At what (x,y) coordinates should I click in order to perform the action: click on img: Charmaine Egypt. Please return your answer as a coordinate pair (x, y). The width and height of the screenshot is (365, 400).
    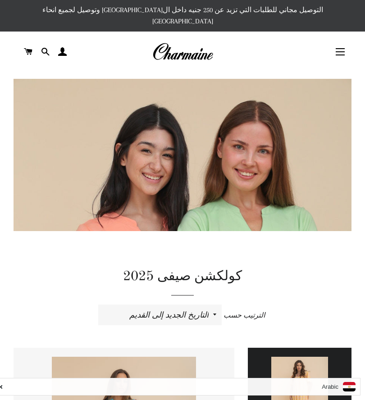
    Looking at the image, I should click on (182, 52).